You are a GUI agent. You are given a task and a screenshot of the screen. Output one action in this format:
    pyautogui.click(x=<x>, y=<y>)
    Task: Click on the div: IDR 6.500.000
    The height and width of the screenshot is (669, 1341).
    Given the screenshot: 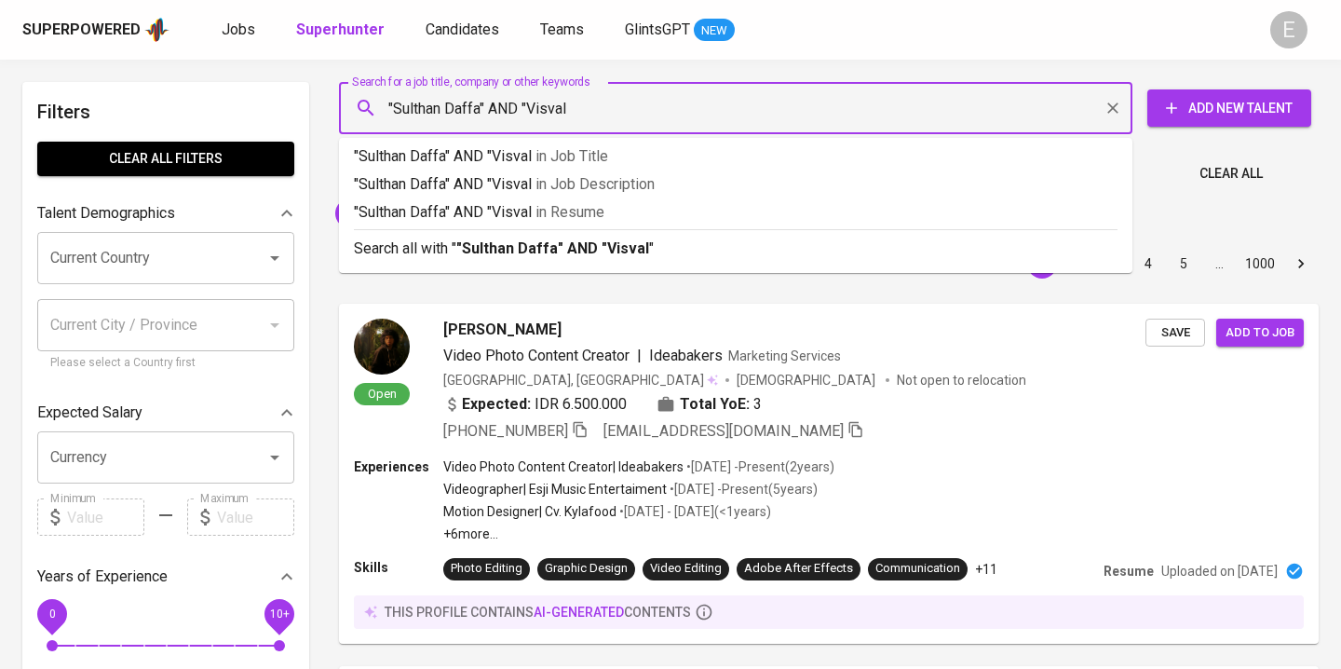 What is the action you would take?
    pyautogui.click(x=535, y=404)
    